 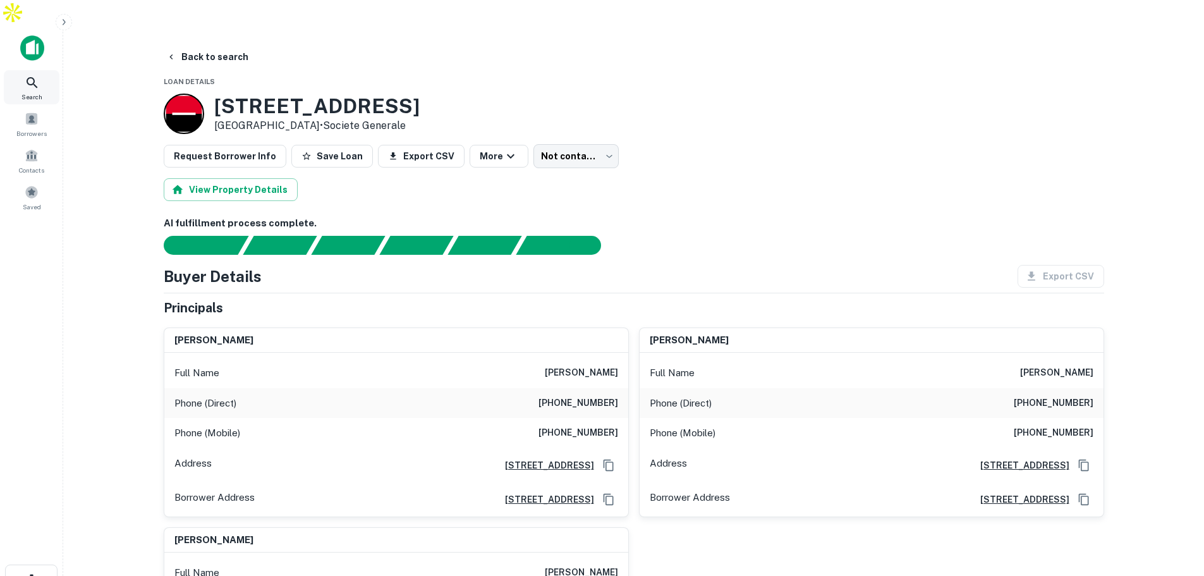 What do you see at coordinates (348, 245) in the screenshot?
I see `div: Documents found, AI parsing details...` at bounding box center [348, 245].